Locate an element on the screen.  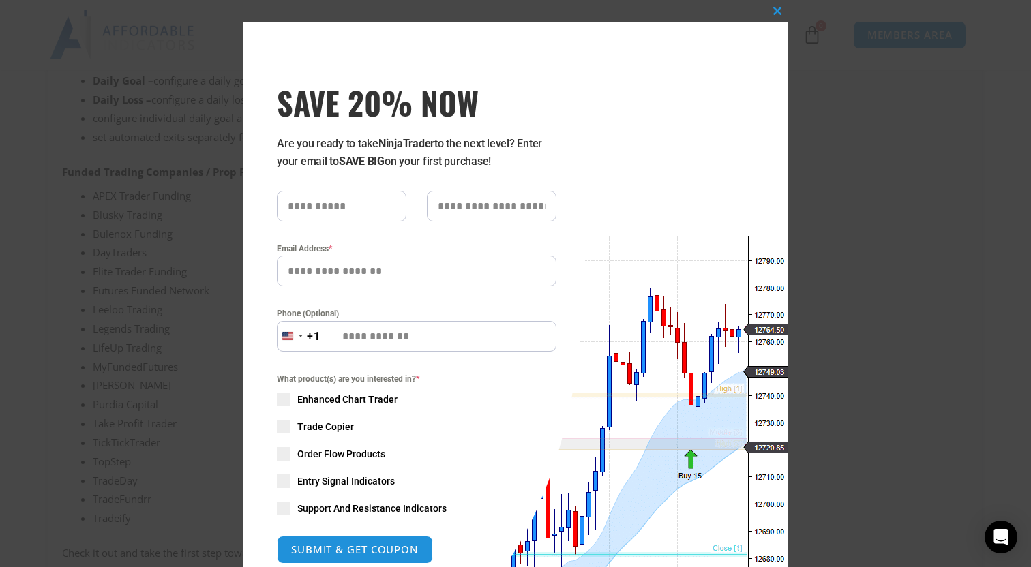
label: Trade Copier is located at coordinates (417, 427).